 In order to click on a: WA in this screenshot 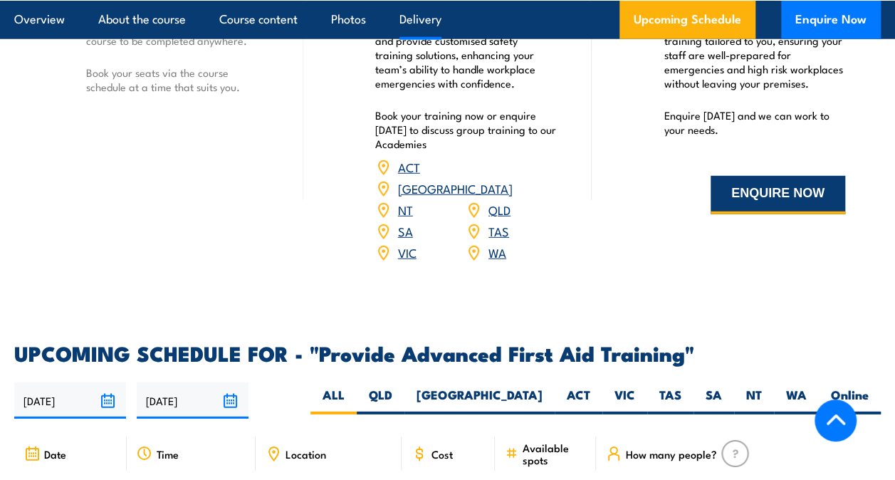, I will do `click(497, 252)`.